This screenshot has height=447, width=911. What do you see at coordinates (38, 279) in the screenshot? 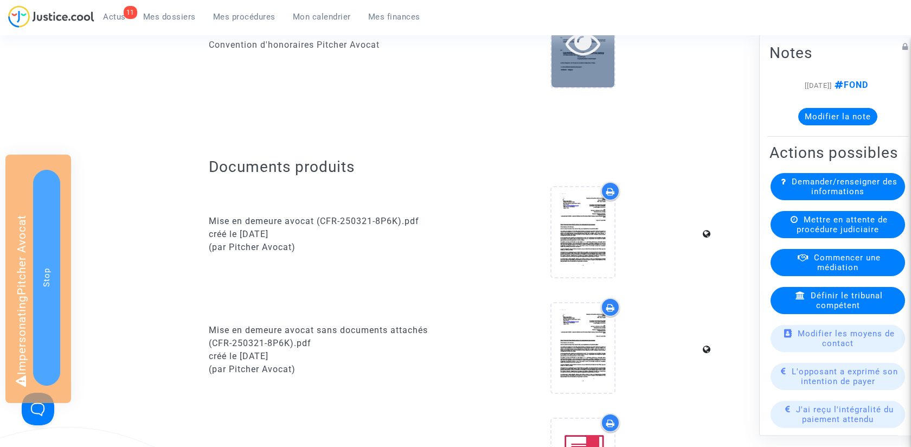
I see `div: Impersonating` at bounding box center [38, 279].